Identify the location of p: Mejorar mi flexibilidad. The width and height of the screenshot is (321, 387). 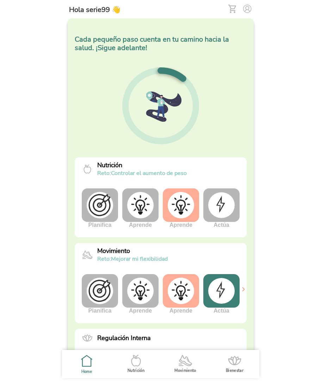
(133, 259).